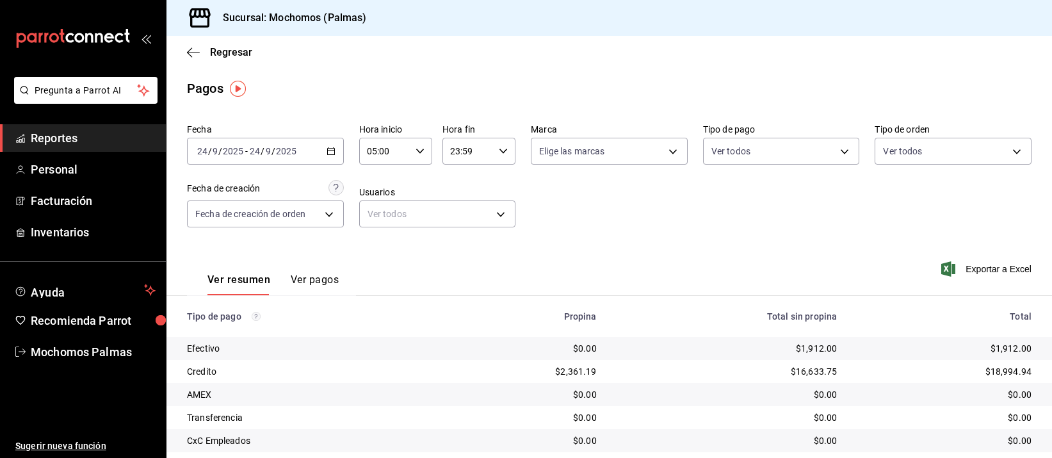 The width and height of the screenshot is (1052, 458). Describe the element at coordinates (728, 316) in the screenshot. I see `div: Total sin propina` at that location.